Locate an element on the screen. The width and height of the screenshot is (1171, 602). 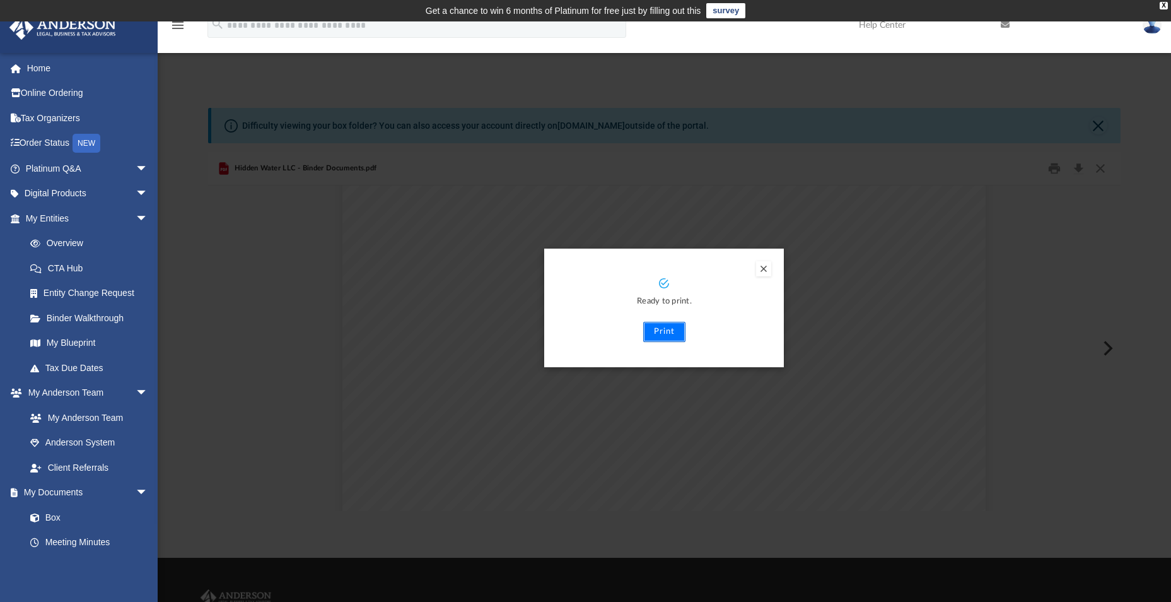
a: My Anderson Teamarrow_drop_down is located at coordinates (84, 393).